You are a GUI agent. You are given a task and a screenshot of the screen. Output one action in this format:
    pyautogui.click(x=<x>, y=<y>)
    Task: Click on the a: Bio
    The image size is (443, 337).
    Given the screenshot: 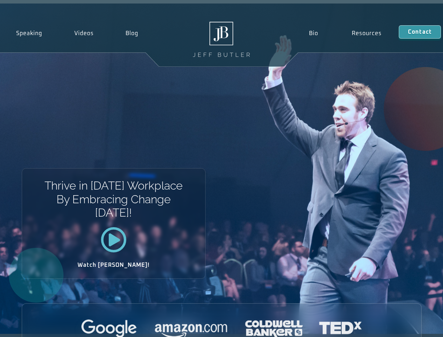 What is the action you would take?
    pyautogui.click(x=313, y=33)
    